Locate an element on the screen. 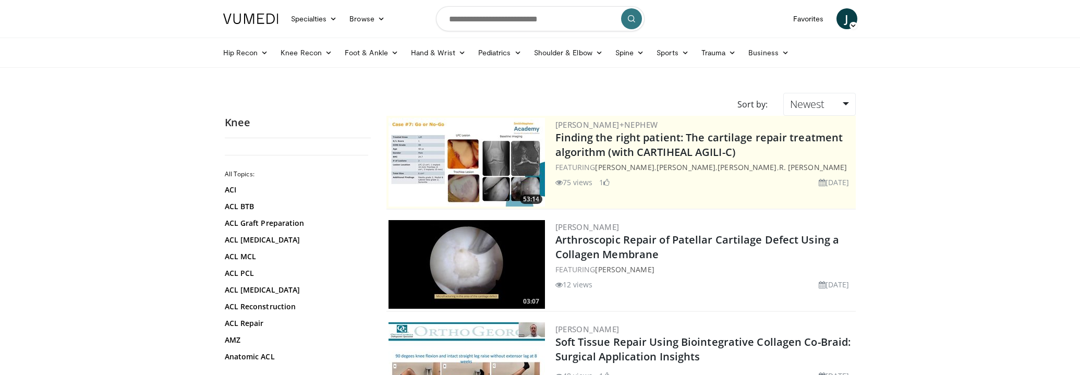 The image size is (1080, 375). input: Search topics, interventions is located at coordinates (540, 19).